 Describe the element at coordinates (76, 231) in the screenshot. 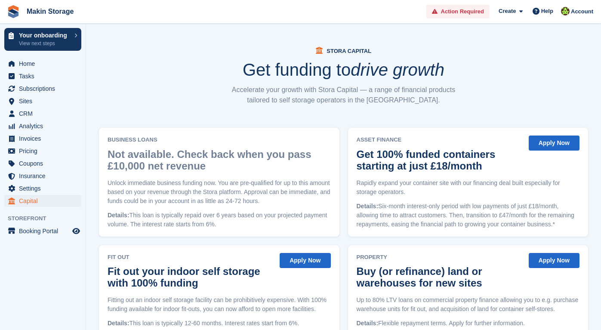

I see `a: Preview store` at that location.